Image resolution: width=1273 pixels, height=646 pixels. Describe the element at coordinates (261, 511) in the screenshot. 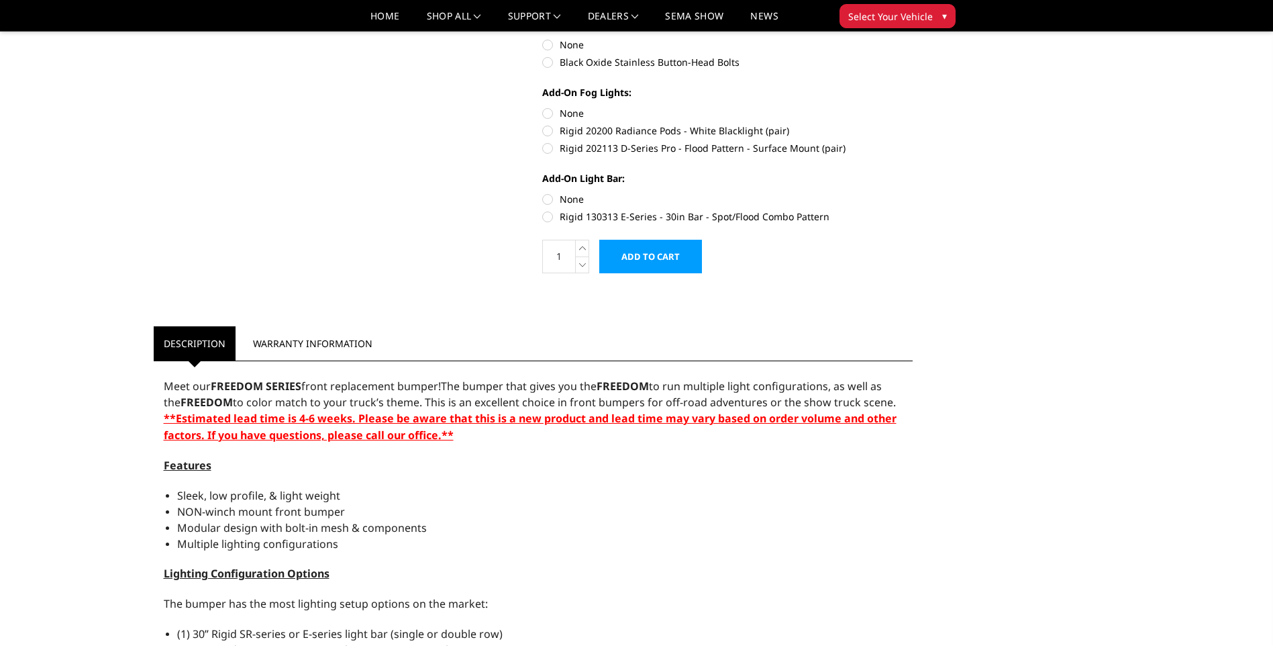

I see `span: NON-winch mount front bumper` at that location.